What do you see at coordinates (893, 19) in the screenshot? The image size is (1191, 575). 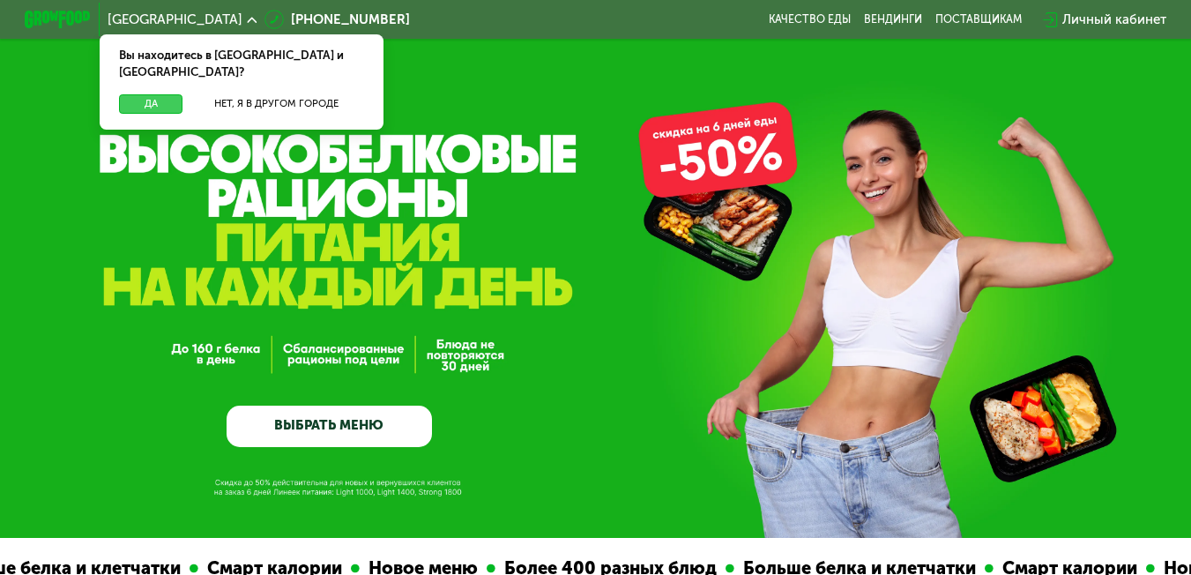 I see `a: Вендинги` at bounding box center [893, 19].